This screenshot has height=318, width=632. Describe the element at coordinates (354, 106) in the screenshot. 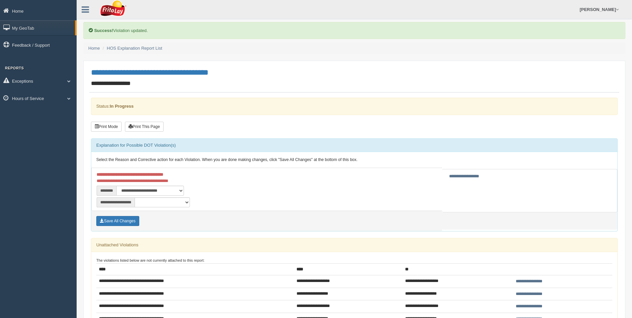

I see `div: Status:` at that location.